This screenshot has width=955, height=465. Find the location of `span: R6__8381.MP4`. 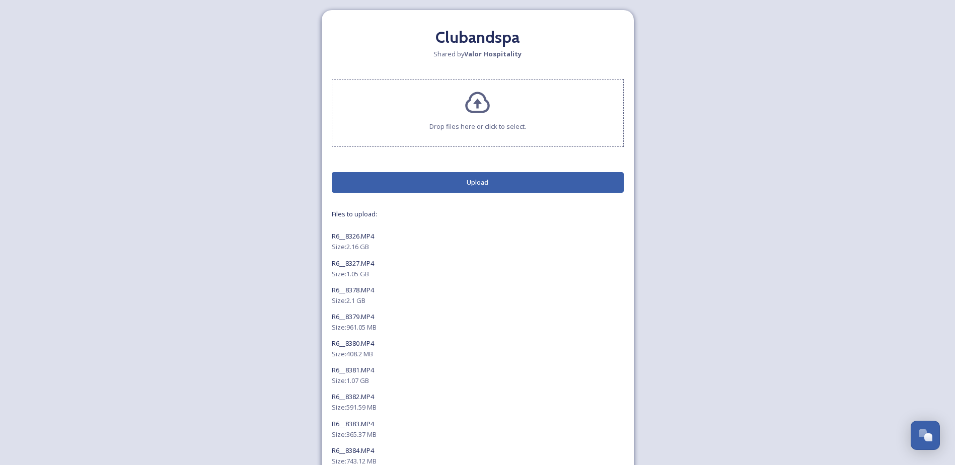

span: R6__8381.MP4 is located at coordinates (353, 370).